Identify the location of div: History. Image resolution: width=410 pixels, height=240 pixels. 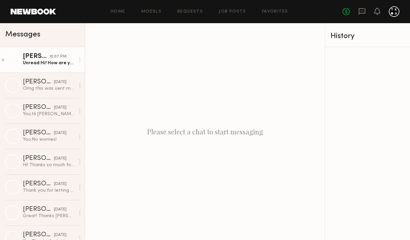
(368, 36).